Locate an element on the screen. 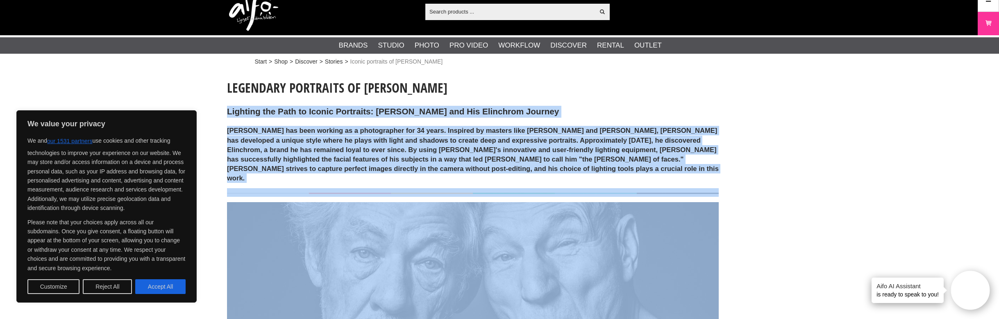 Image resolution: width=999 pixels, height=319 pixels. h4: Aifo AI Assistant is located at coordinates (908, 286).